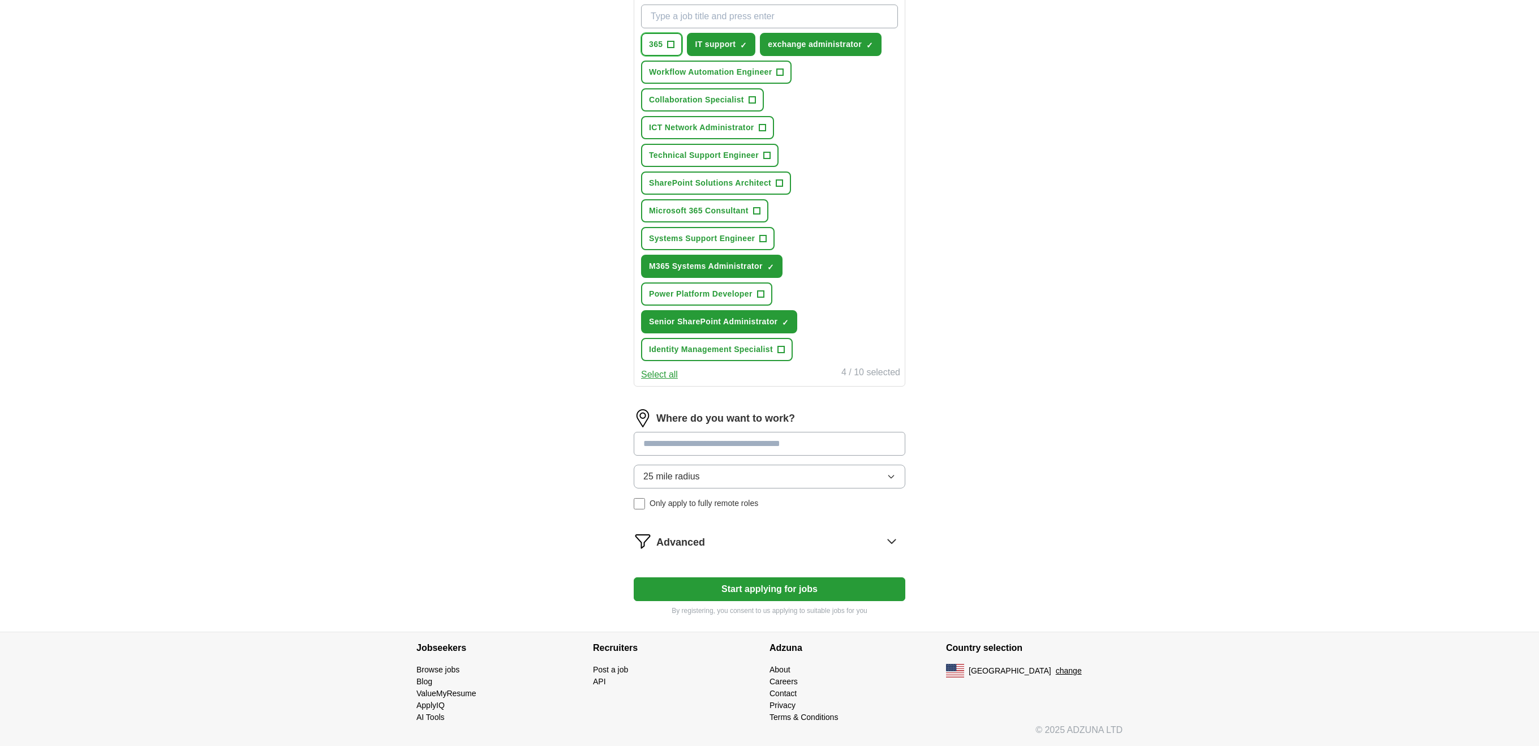 This screenshot has width=1539, height=746. Describe the element at coordinates (446, 693) in the screenshot. I see `a: ValueMyResume` at that location.